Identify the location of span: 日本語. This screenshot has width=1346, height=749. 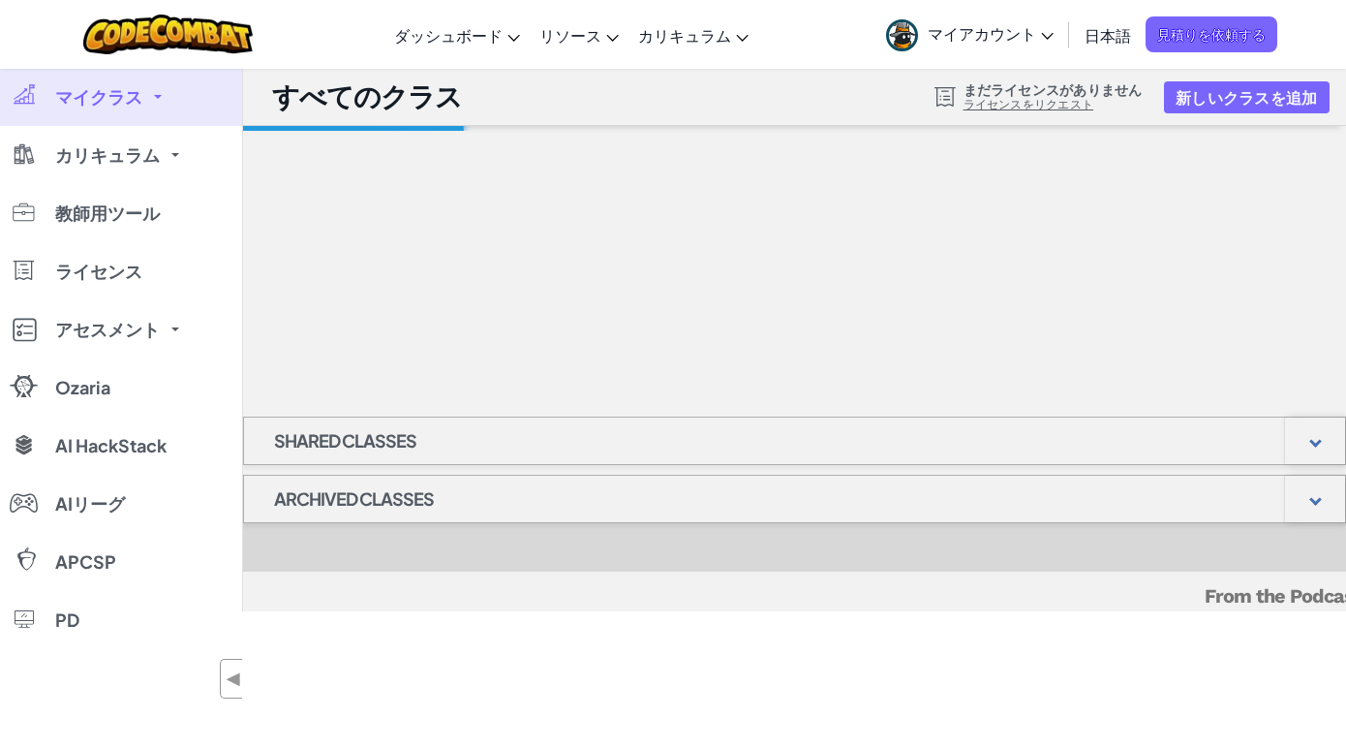
(1108, 35).